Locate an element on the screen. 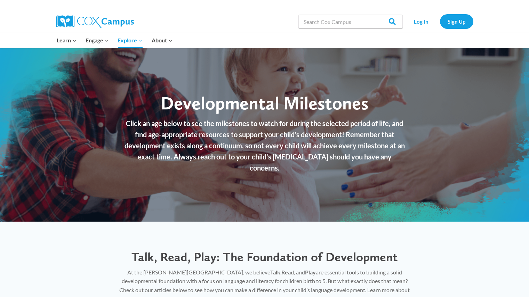 The width and height of the screenshot is (529, 297). strong: Read is located at coordinates (287, 272).